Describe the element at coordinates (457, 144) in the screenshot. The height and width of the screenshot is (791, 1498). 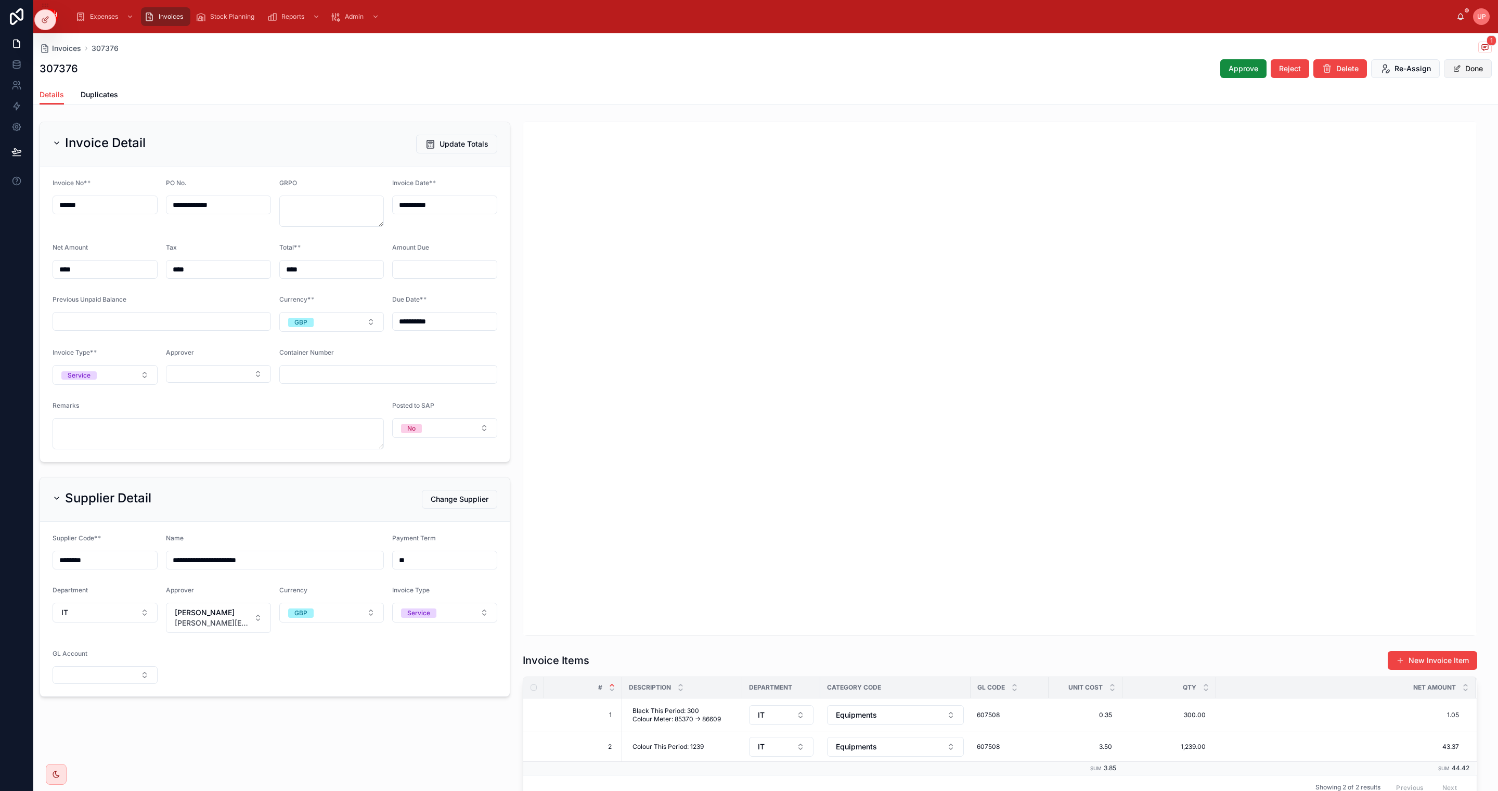
I see `button: Update Totals` at that location.